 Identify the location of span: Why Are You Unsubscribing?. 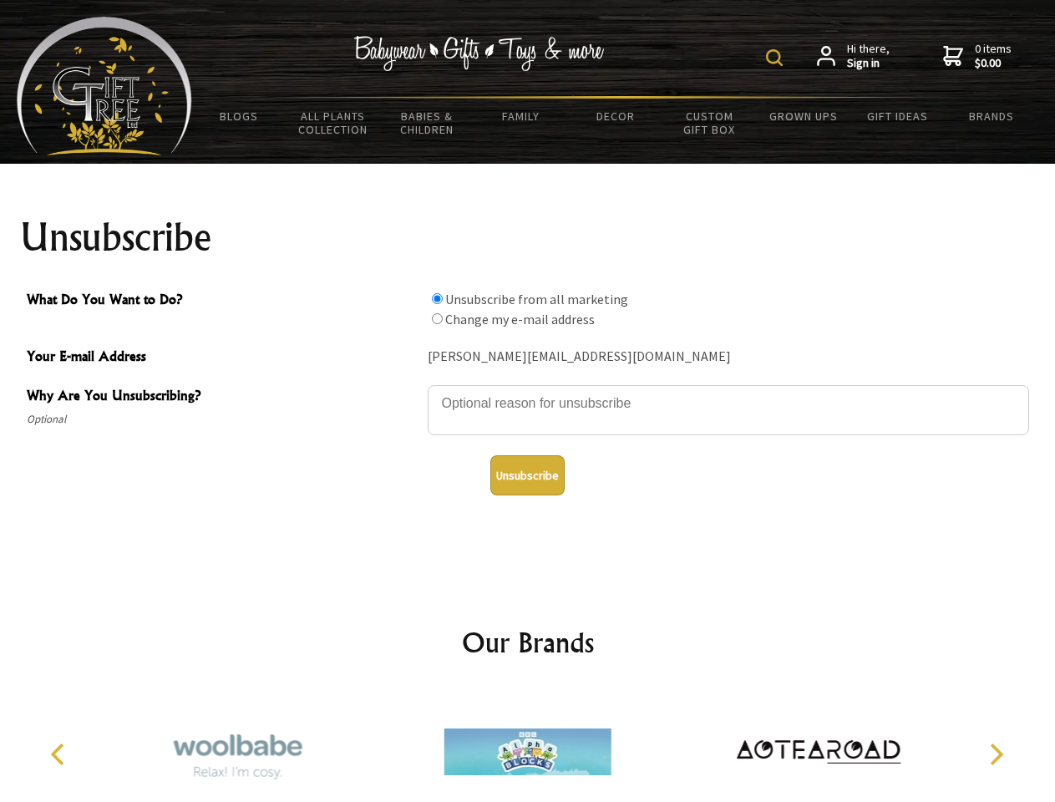
(223, 397).